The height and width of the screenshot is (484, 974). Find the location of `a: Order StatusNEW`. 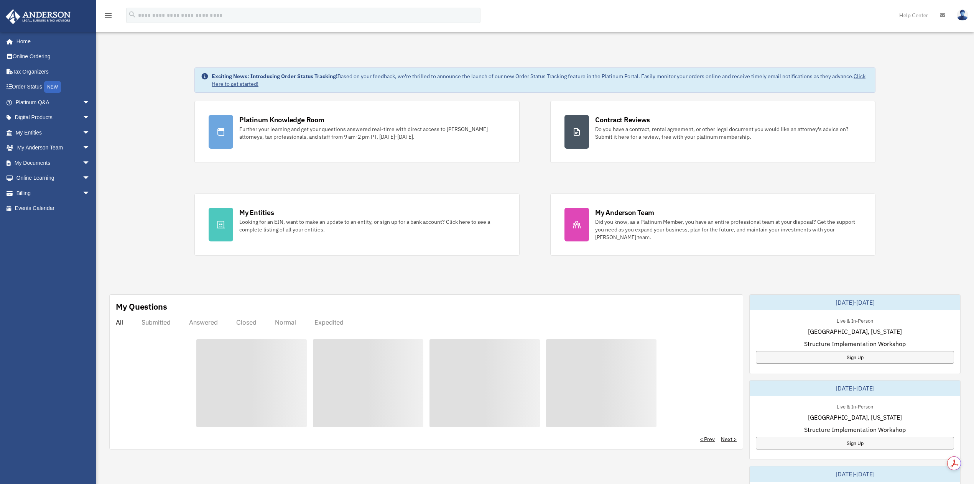

a: Order StatusNEW is located at coordinates (53, 87).